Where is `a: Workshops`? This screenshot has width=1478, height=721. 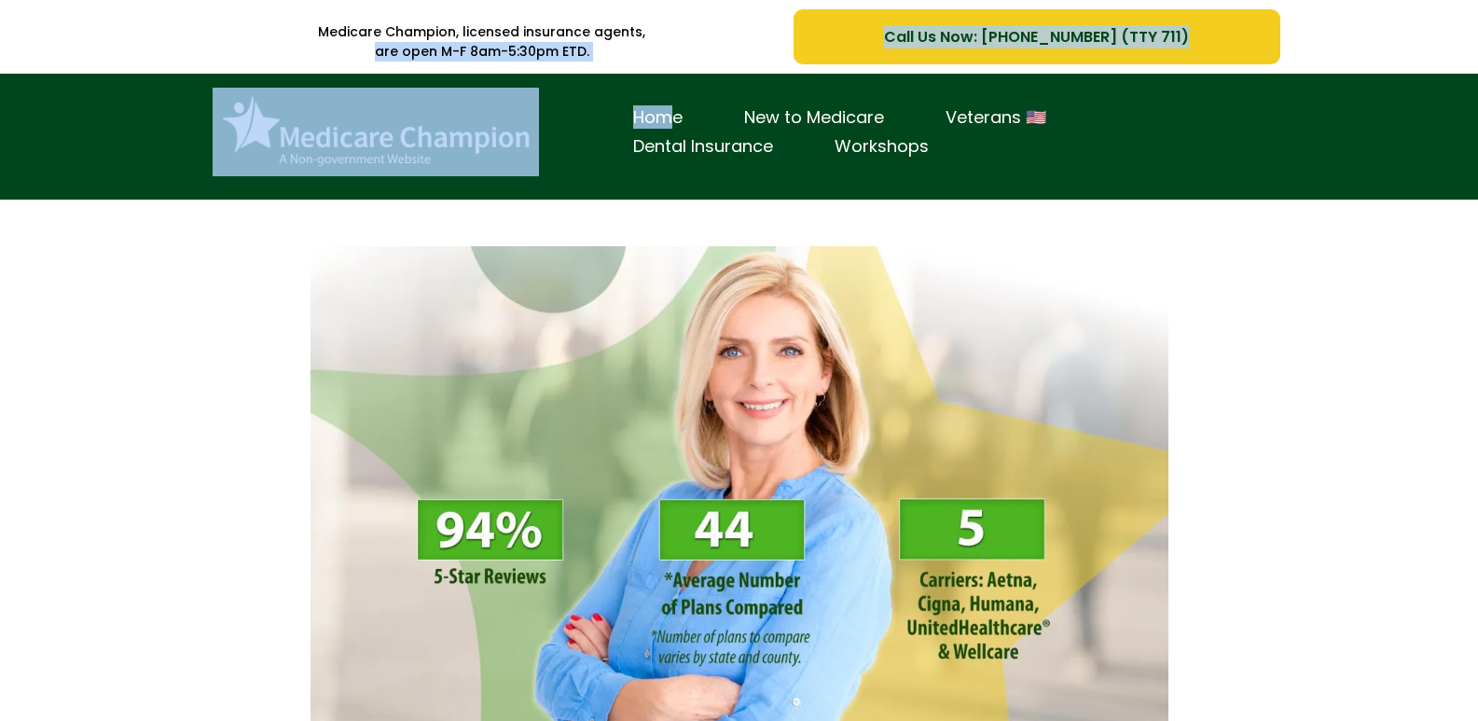 a: Workshops is located at coordinates (881, 146).